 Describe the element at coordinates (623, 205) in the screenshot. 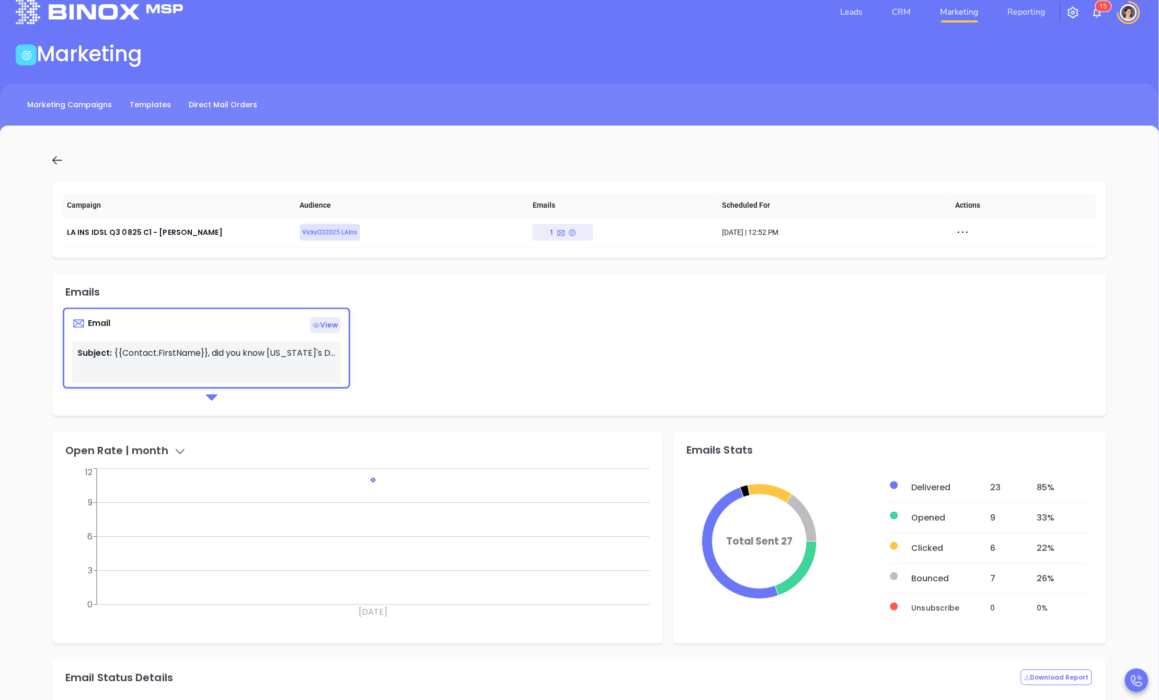

I see `th: Emails` at that location.